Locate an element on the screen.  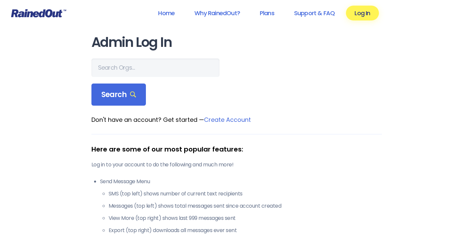
li: Send Message Menu is located at coordinates (241, 206).